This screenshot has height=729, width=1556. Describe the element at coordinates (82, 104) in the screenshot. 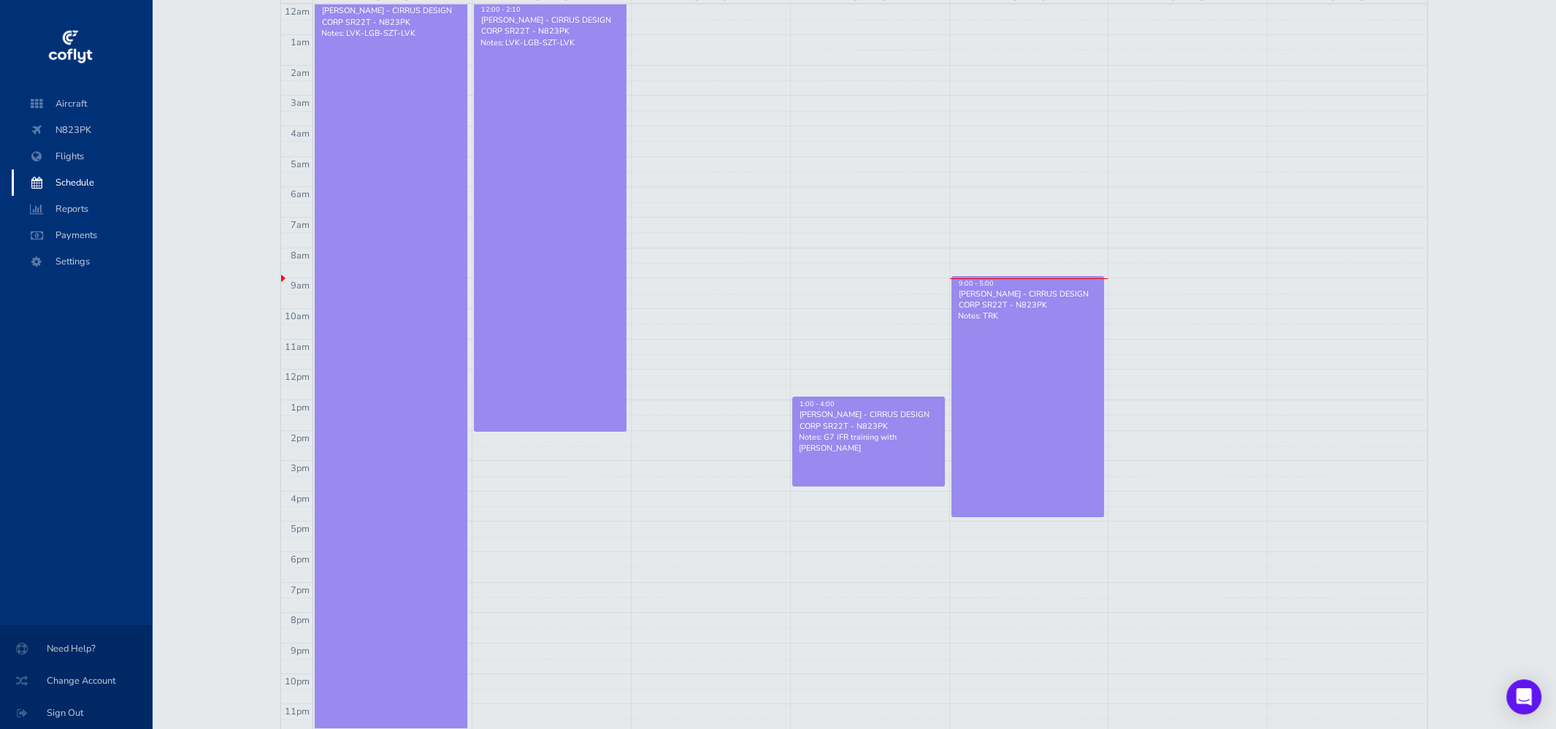

I see `span: Aircraft` at that location.